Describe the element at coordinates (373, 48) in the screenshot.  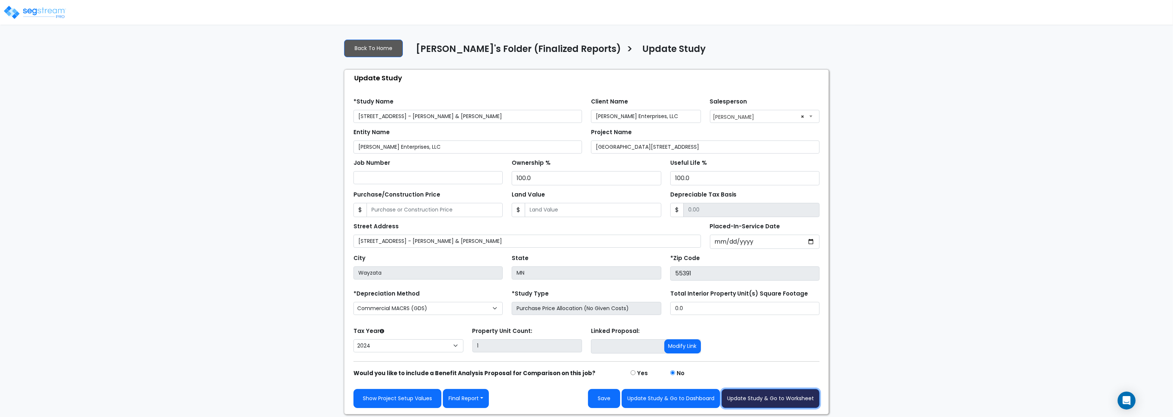
I see `a: Back To Home` at that location.